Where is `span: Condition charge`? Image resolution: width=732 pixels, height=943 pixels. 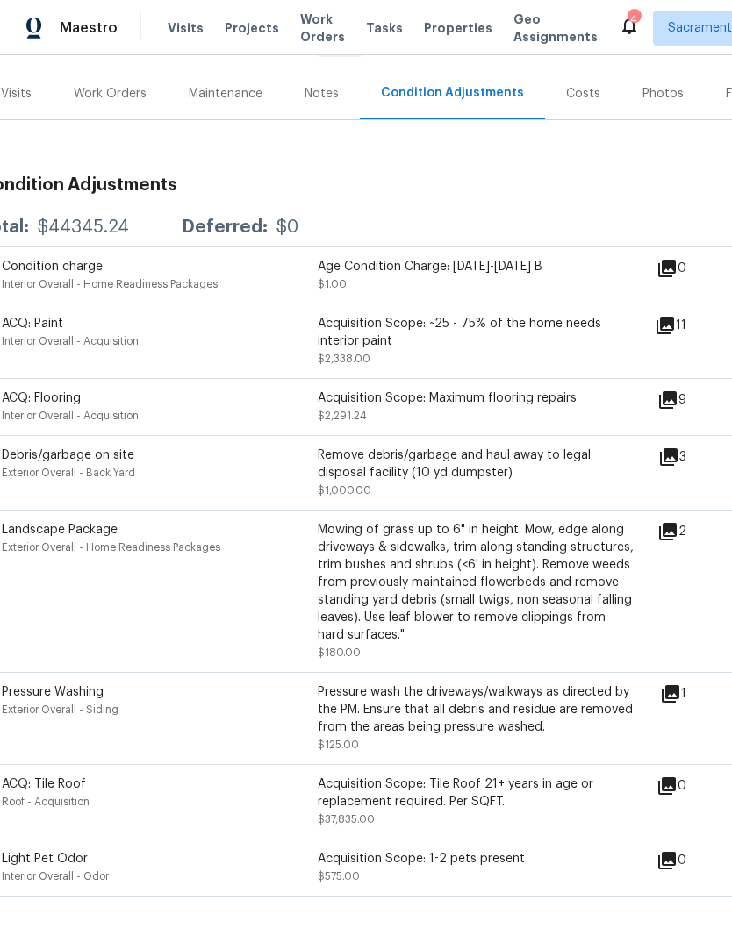
span: Condition charge is located at coordinates (52, 267).